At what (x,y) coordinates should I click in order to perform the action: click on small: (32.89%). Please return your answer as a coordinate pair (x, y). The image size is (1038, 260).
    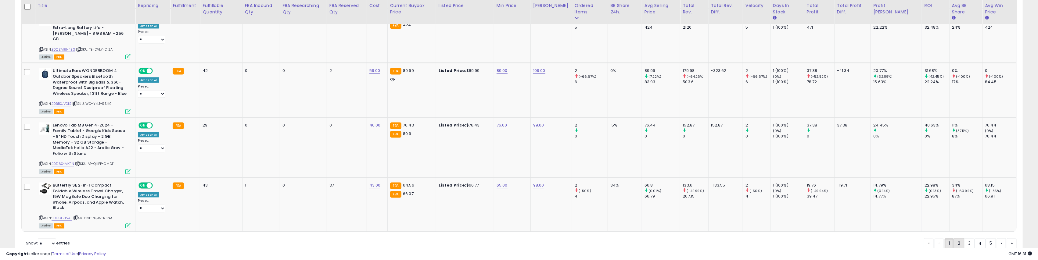
    Looking at the image, I should click on (885, 77).